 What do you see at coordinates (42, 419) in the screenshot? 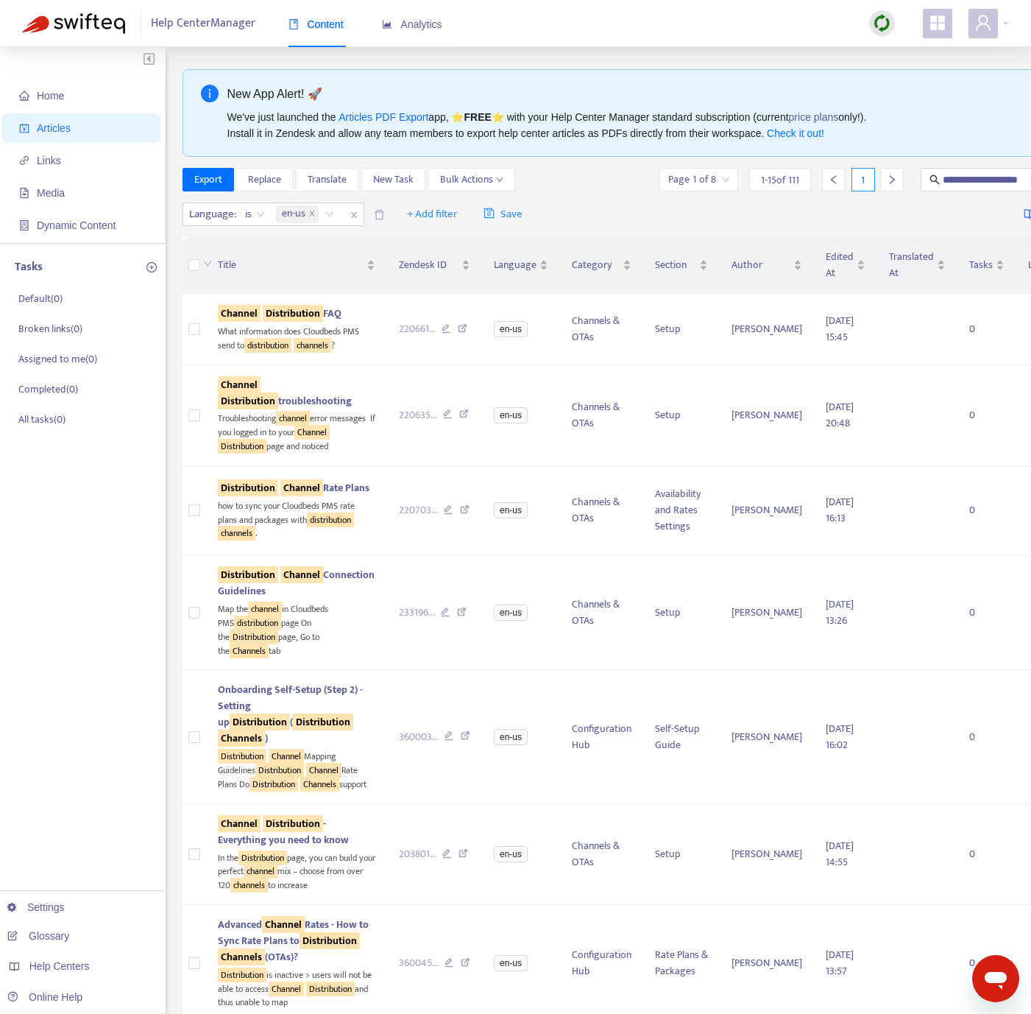
I see `p: All tasks ( 0 )` at bounding box center [42, 419].